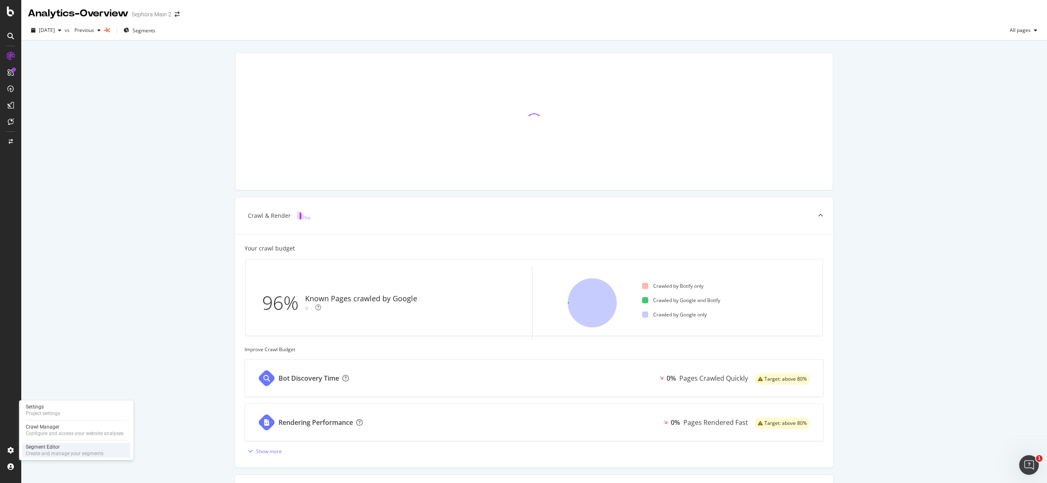 The image size is (1047, 483). Describe the element at coordinates (716, 422) in the screenshot. I see `div: Pages Rendered Fast` at that location.